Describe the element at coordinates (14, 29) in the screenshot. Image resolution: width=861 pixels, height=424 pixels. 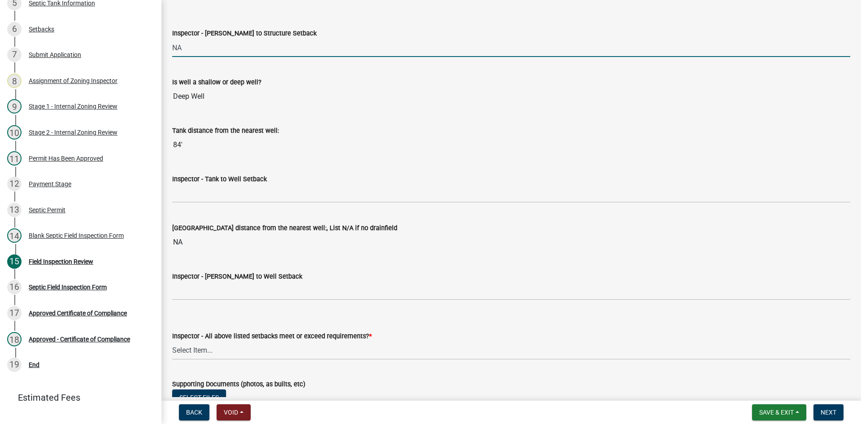
I see `div: 6` at that location.